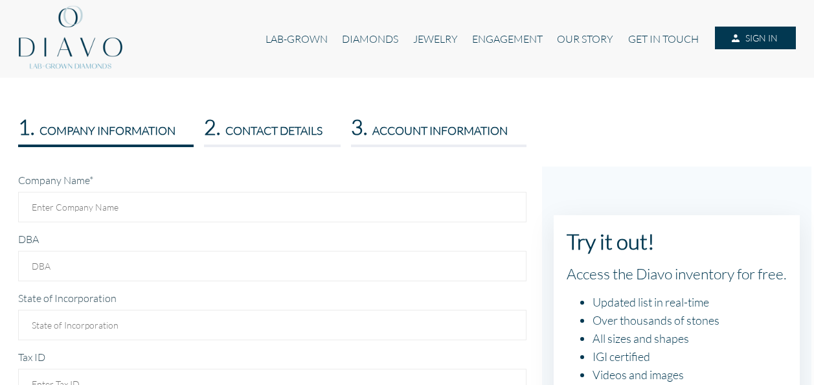 The image size is (814, 385). I want to click on li: Over thousands of stones, so click(689, 320).